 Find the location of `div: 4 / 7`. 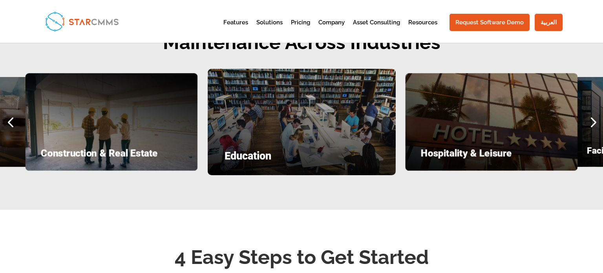

div: 4 / 7 is located at coordinates (112, 122).